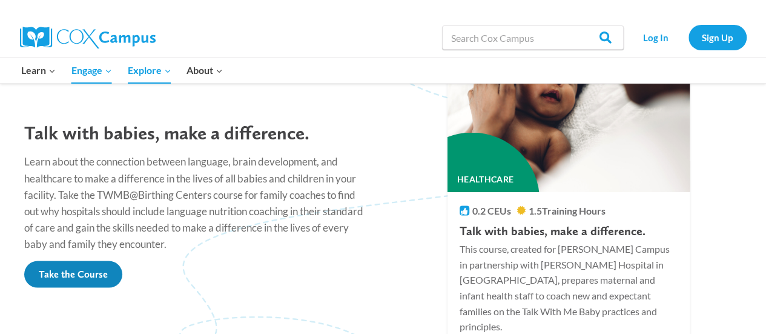 The image size is (766, 334). I want to click on span: Talk with babies, make a difference., so click(167, 132).